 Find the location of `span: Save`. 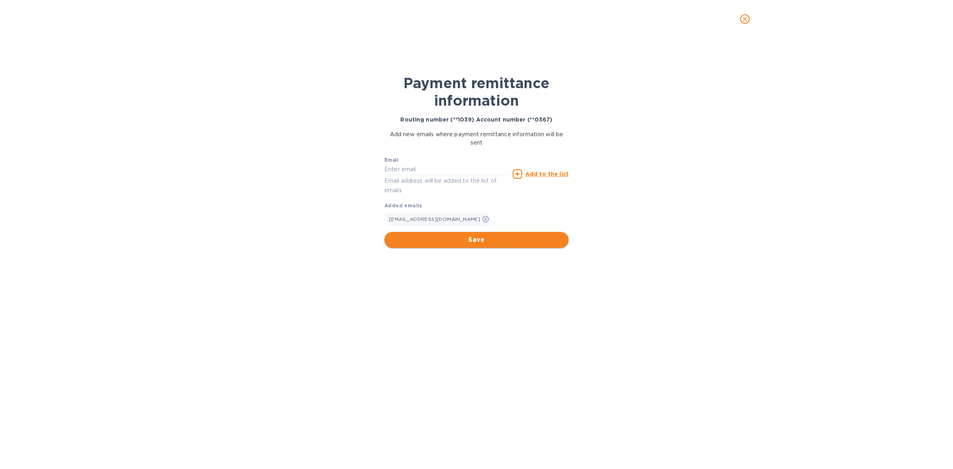

span: Save is located at coordinates (477, 240).